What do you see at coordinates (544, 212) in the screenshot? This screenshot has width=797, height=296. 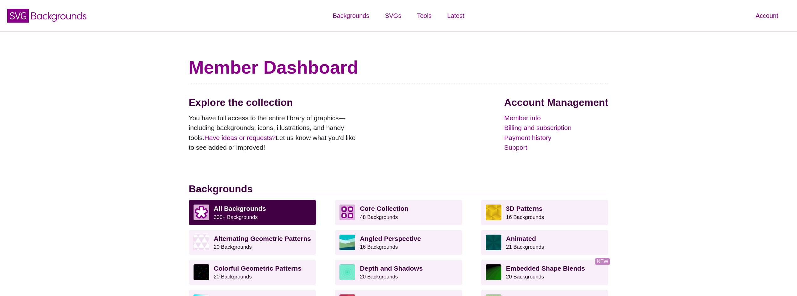 I see `a: 3D Patterns16 Backgrounds` at bounding box center [544, 212].